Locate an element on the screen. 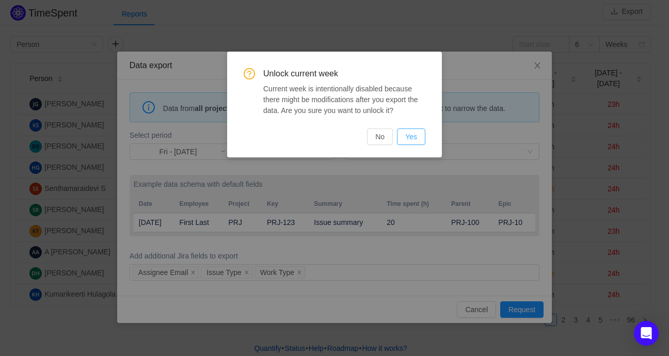 The height and width of the screenshot is (356, 669). i: icon: question-circle is located at coordinates (249, 74).